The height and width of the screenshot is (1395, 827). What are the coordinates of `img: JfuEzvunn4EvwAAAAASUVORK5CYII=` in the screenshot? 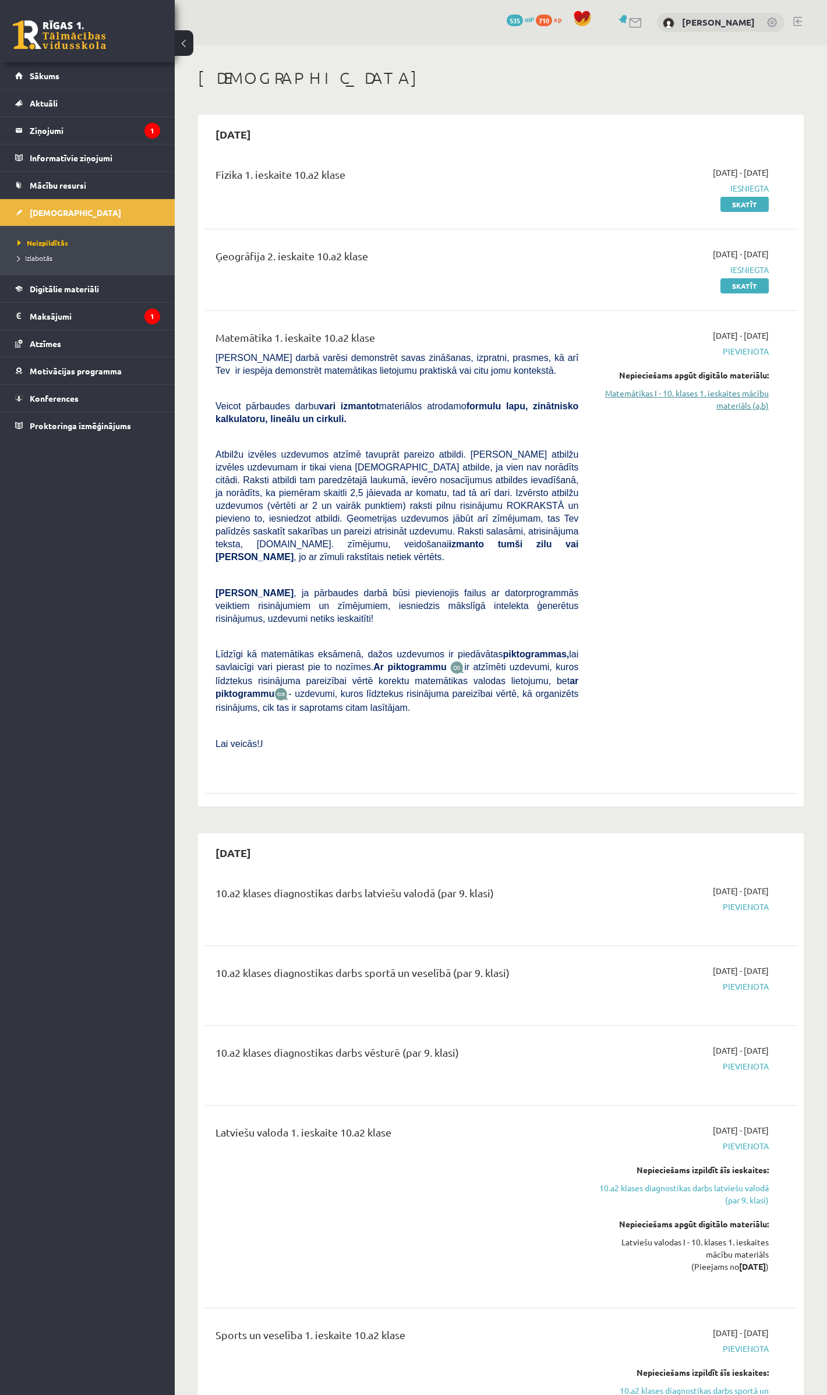 It's located at (457, 667).